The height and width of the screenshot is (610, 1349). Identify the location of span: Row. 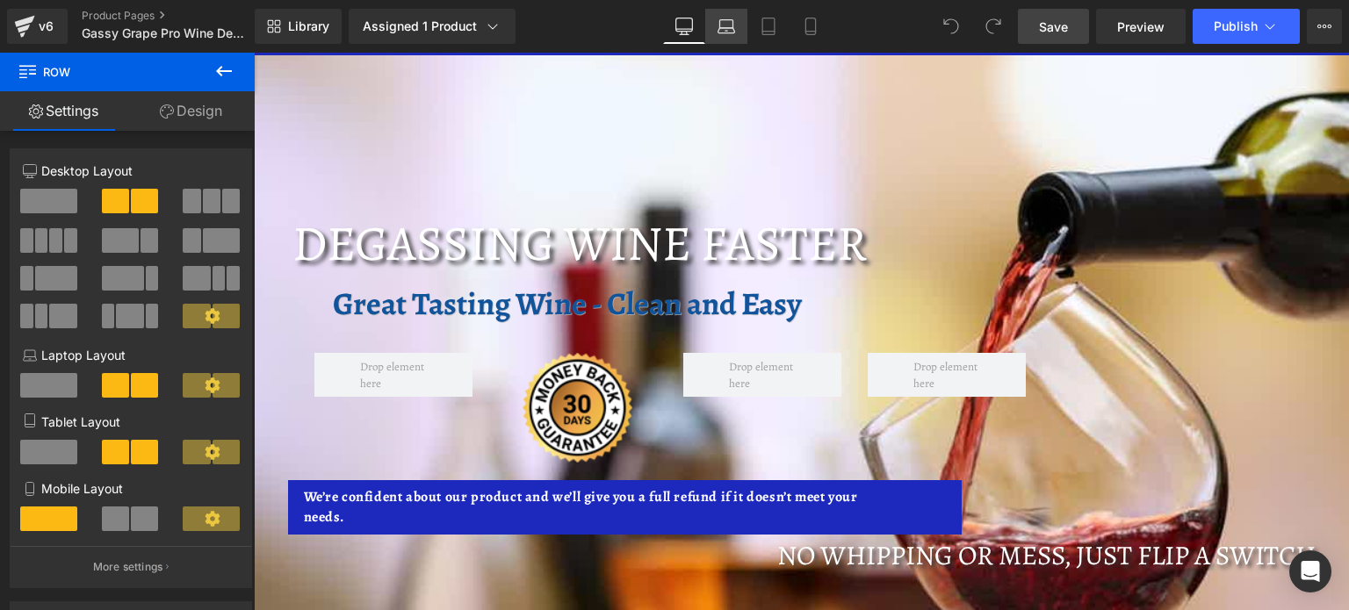
(105, 72).